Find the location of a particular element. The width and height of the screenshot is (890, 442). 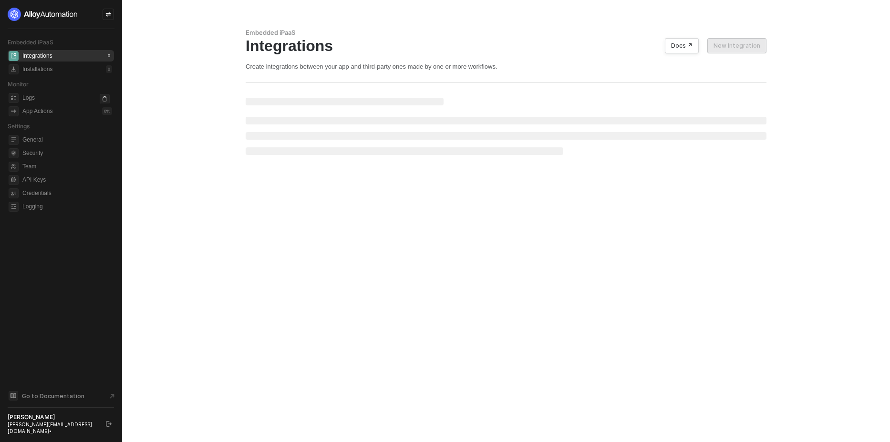

span: logging is located at coordinates (13, 206).